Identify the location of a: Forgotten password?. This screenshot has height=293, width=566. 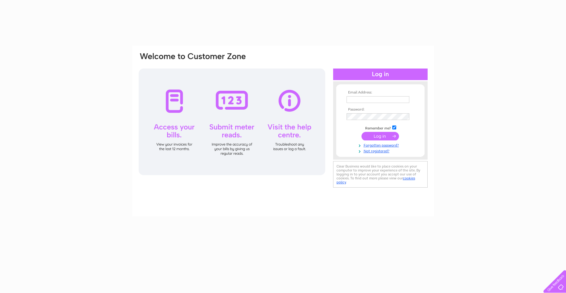
(381, 145).